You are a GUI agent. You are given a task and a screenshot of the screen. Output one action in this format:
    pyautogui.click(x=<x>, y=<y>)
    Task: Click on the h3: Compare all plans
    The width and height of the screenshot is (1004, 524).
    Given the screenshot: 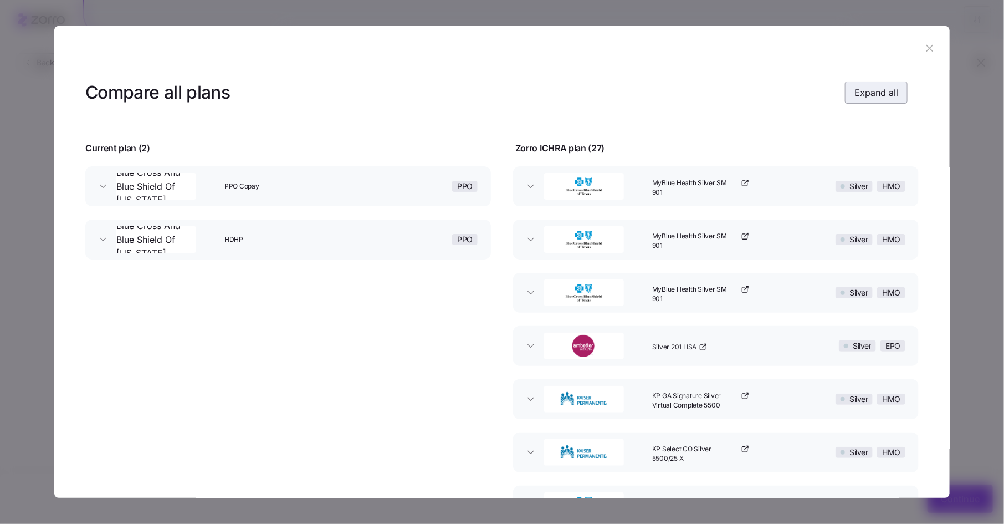 What is the action you would take?
    pyautogui.click(x=157, y=93)
    